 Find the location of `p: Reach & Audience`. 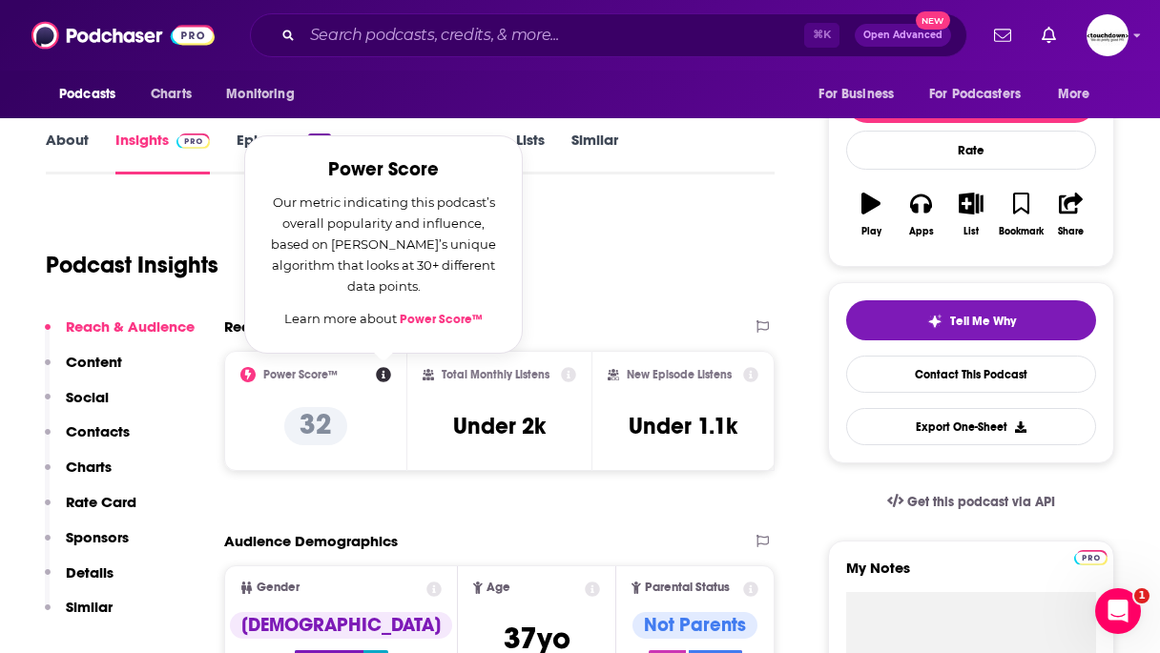

p: Reach & Audience is located at coordinates (130, 326).